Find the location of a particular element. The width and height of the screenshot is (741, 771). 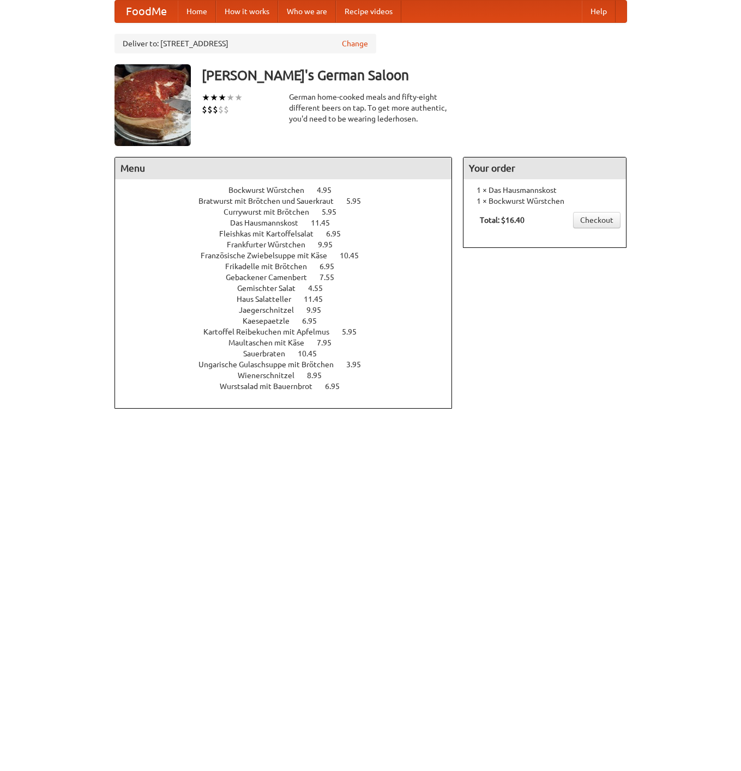

span: Kaesepaetzle is located at coordinates (271, 321).